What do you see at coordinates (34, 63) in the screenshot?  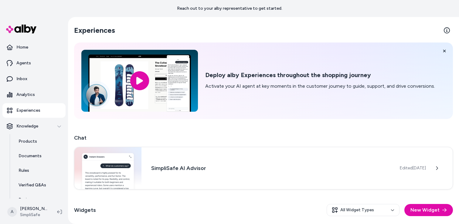 I see `a: Agents` at bounding box center [34, 63].